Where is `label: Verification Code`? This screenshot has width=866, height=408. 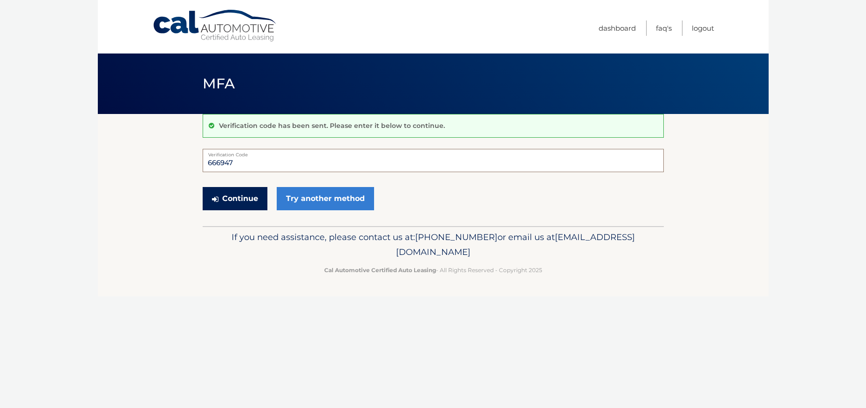 label: Verification Code is located at coordinates (433, 153).